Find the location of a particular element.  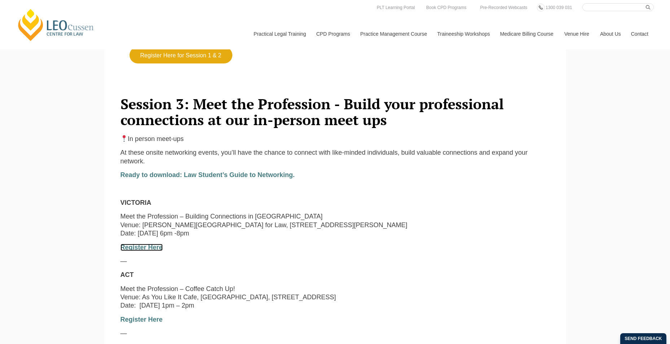

a: Contact is located at coordinates (640, 34).